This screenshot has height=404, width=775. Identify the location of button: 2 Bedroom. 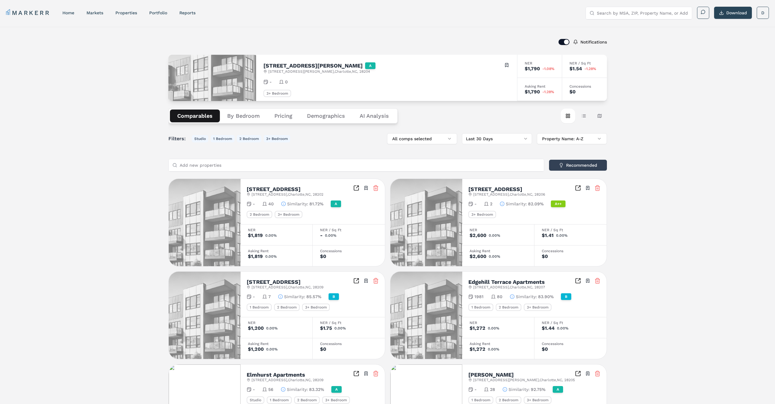
(249, 139).